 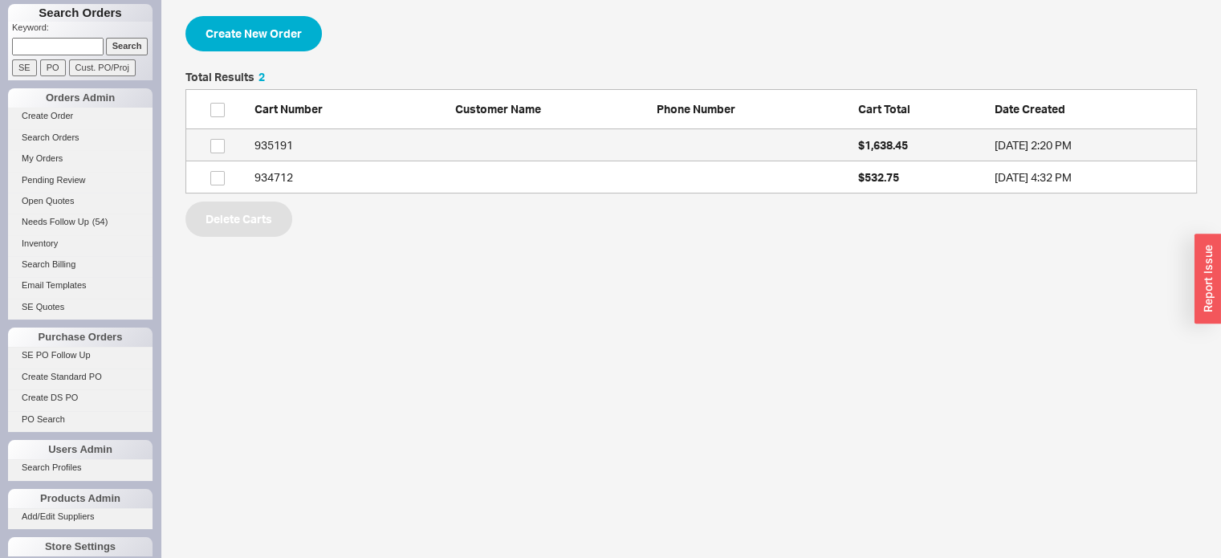 What do you see at coordinates (80, 98) in the screenshot?
I see `div: Orders Admin` at bounding box center [80, 98].